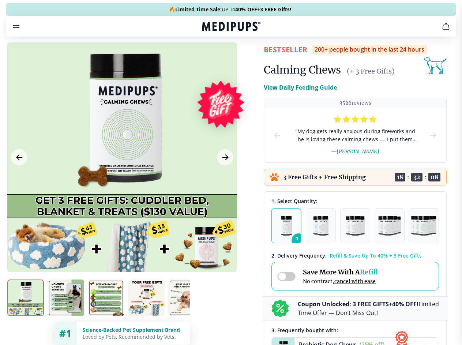 Image resolution: width=462 pixels, height=345 pixels. Describe the element at coordinates (340, 272) in the screenshot. I see `span: Save More With A` at that location.